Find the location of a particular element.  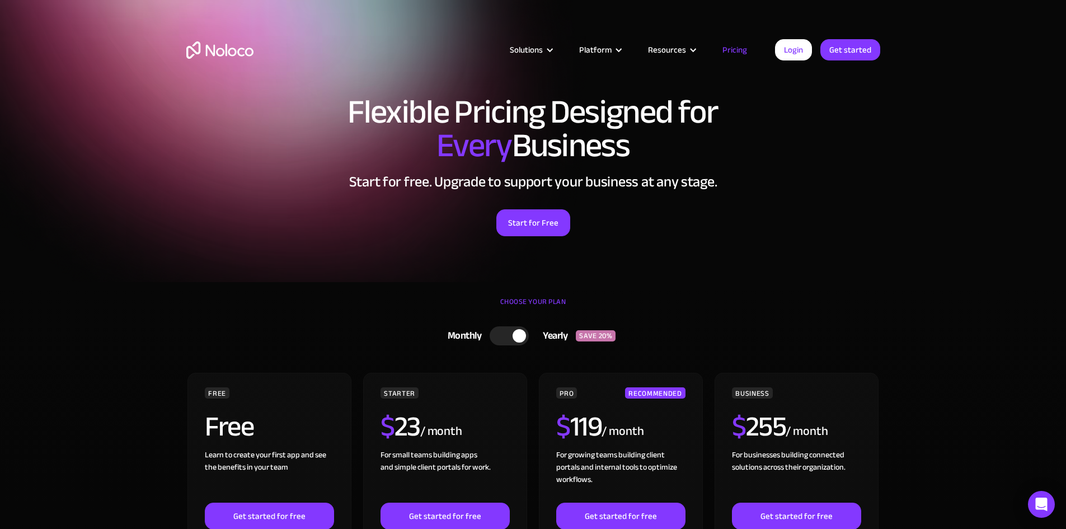

div: PRO is located at coordinates (566, 393).